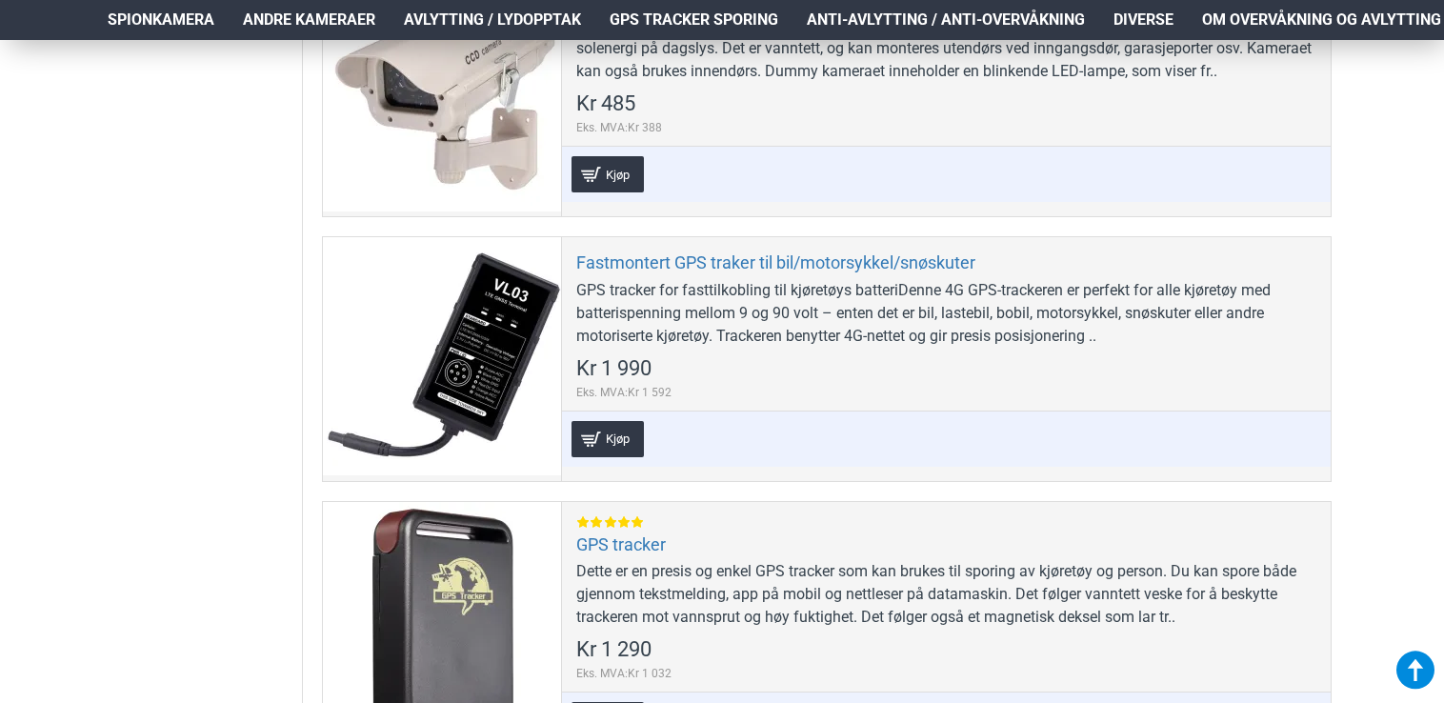  I want to click on a: Fastmontert GPS traker til bil/motorsykkel/snøskuter Fastmontert GPS traker til bil/motorsykkel/s..., so click(442, 356).